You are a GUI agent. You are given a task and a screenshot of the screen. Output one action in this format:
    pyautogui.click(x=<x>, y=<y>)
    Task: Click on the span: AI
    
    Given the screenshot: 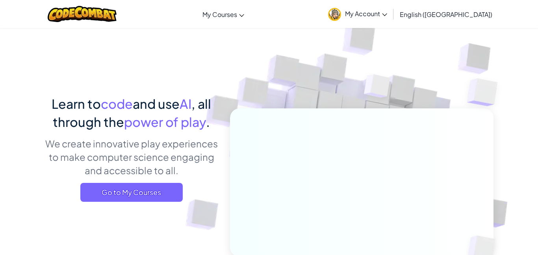 What is the action you would take?
    pyautogui.click(x=186, y=104)
    